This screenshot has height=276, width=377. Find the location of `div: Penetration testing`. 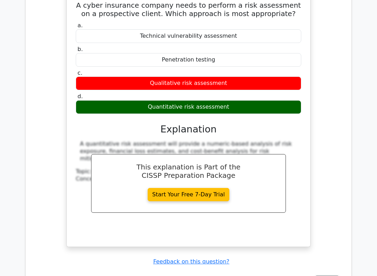

div: Penetration testing is located at coordinates (189, 60).